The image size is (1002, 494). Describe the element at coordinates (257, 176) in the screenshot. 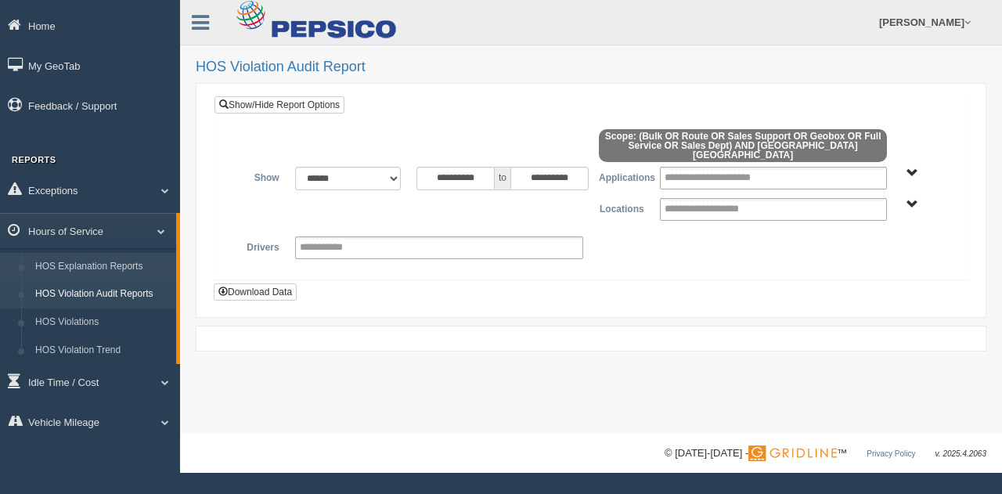

I see `label: Show` at that location.